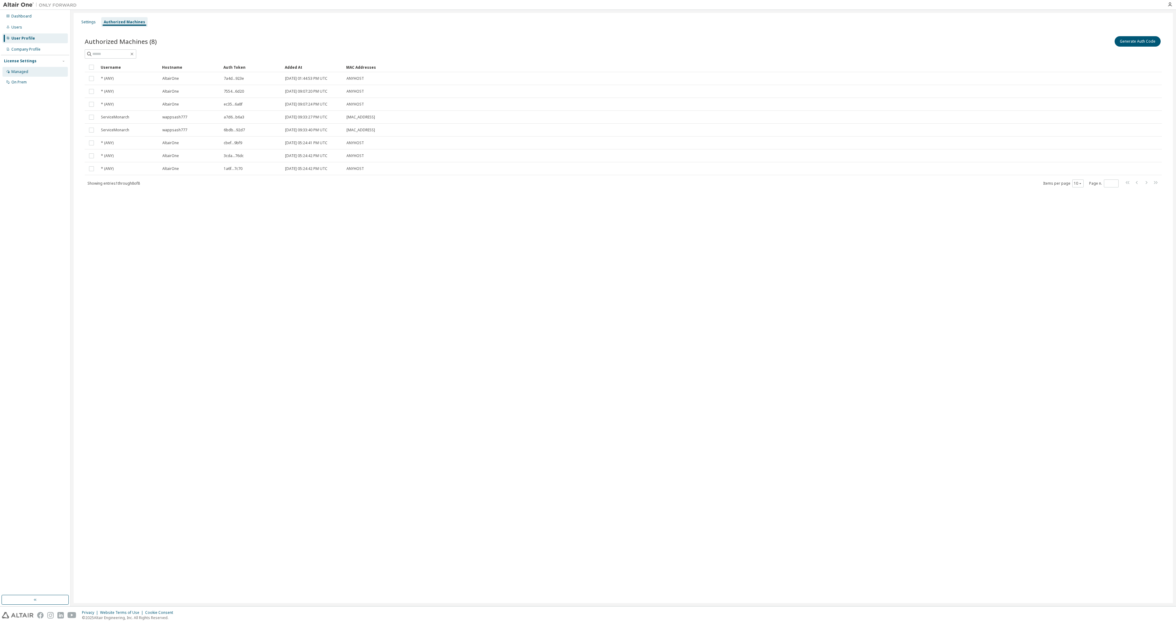  What do you see at coordinates (40, 615) in the screenshot?
I see `img: facebook.svg` at bounding box center [40, 615].